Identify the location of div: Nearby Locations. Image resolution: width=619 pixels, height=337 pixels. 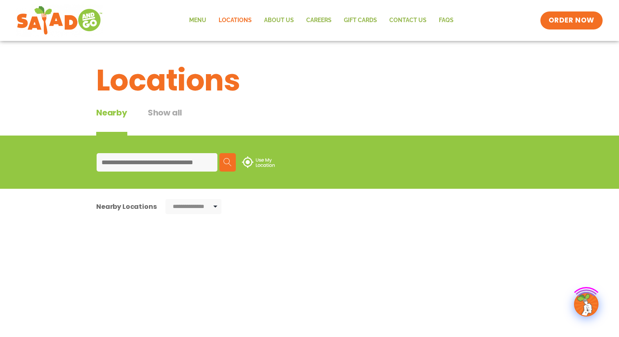
(126, 206).